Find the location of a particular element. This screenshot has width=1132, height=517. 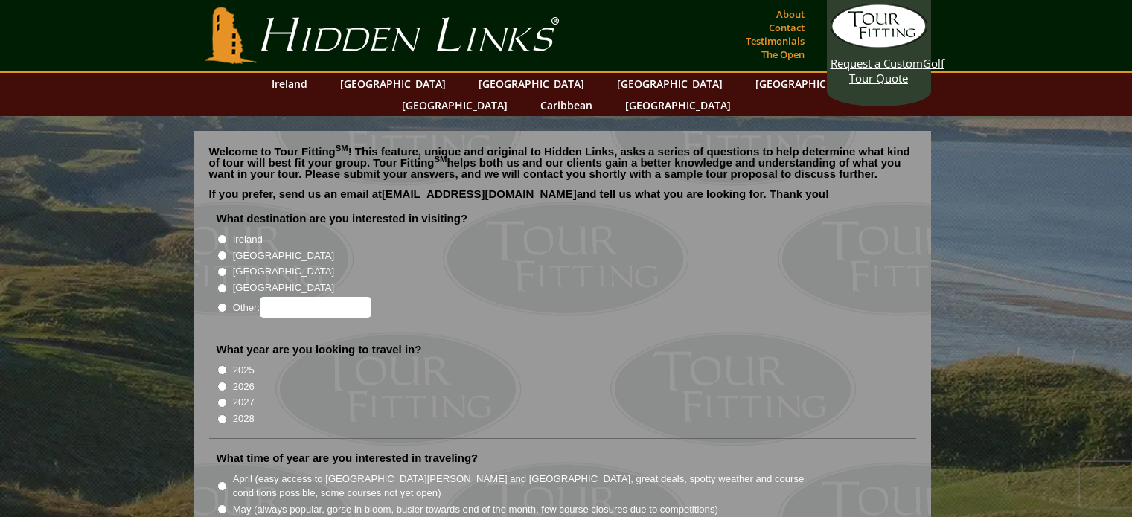

a: Ireland is located at coordinates (289, 83).